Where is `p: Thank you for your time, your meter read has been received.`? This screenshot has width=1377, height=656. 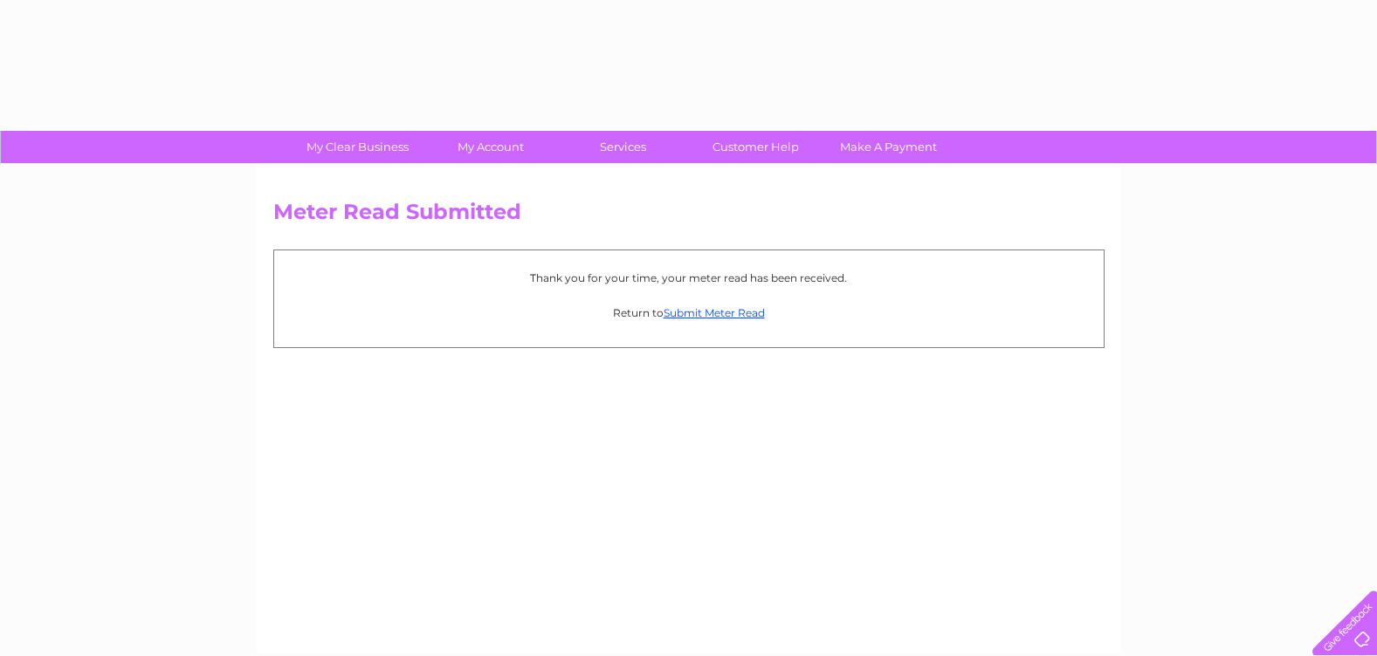
p: Thank you for your time, your meter read has been received. is located at coordinates (689, 278).